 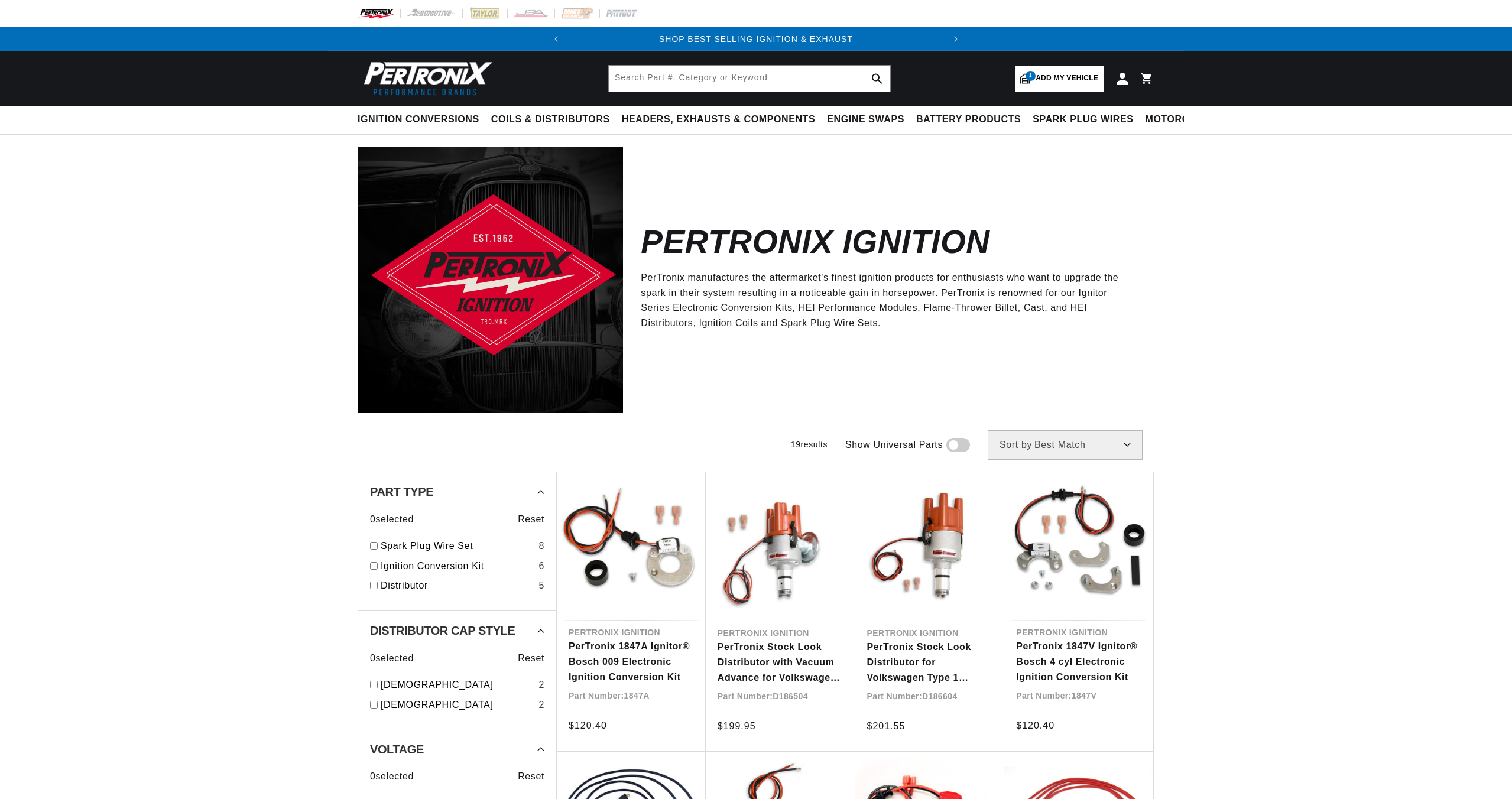 I want to click on span: Ignition Conversions, so click(x=419, y=119).